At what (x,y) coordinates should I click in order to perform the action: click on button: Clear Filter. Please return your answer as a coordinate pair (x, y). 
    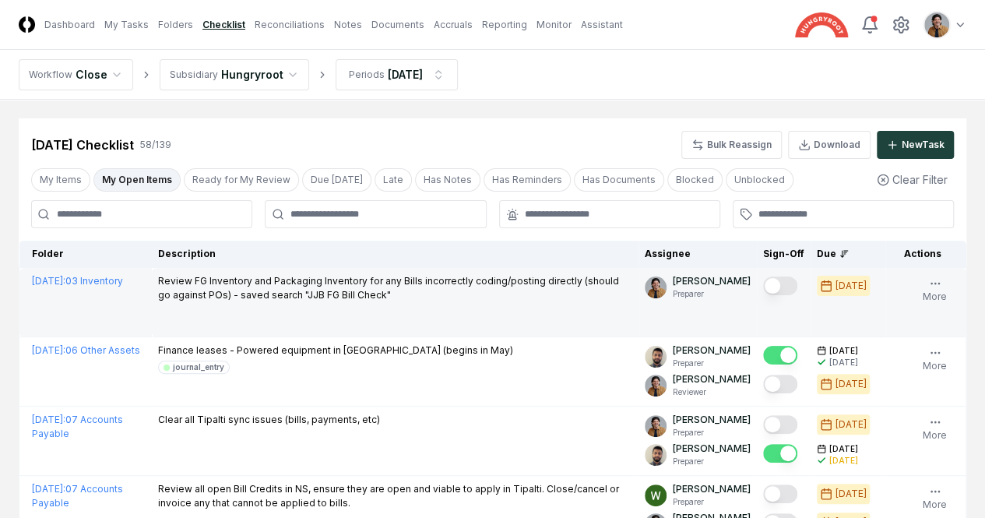
    Looking at the image, I should click on (912, 179).